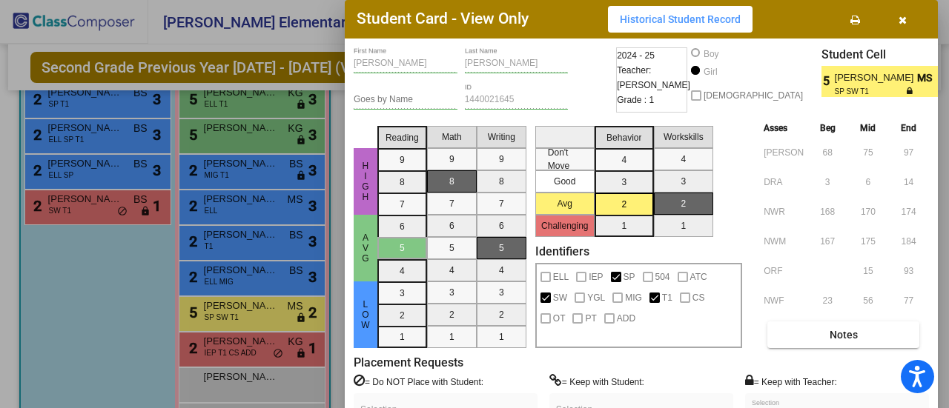 This screenshot has height=408, width=949. Describe the element at coordinates (870, 91) in the screenshot. I see `span: SP SW T1` at that location.